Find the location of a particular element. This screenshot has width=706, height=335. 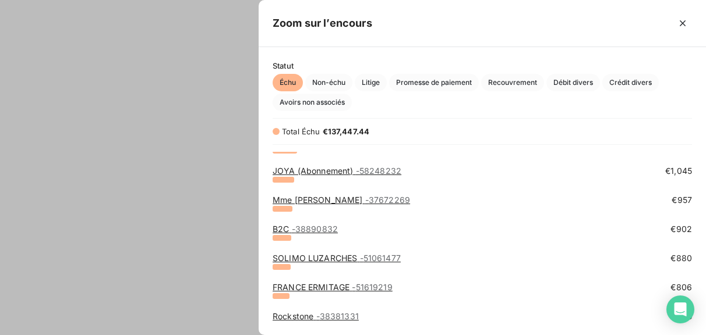

span: - 38890832 is located at coordinates (314, 229).